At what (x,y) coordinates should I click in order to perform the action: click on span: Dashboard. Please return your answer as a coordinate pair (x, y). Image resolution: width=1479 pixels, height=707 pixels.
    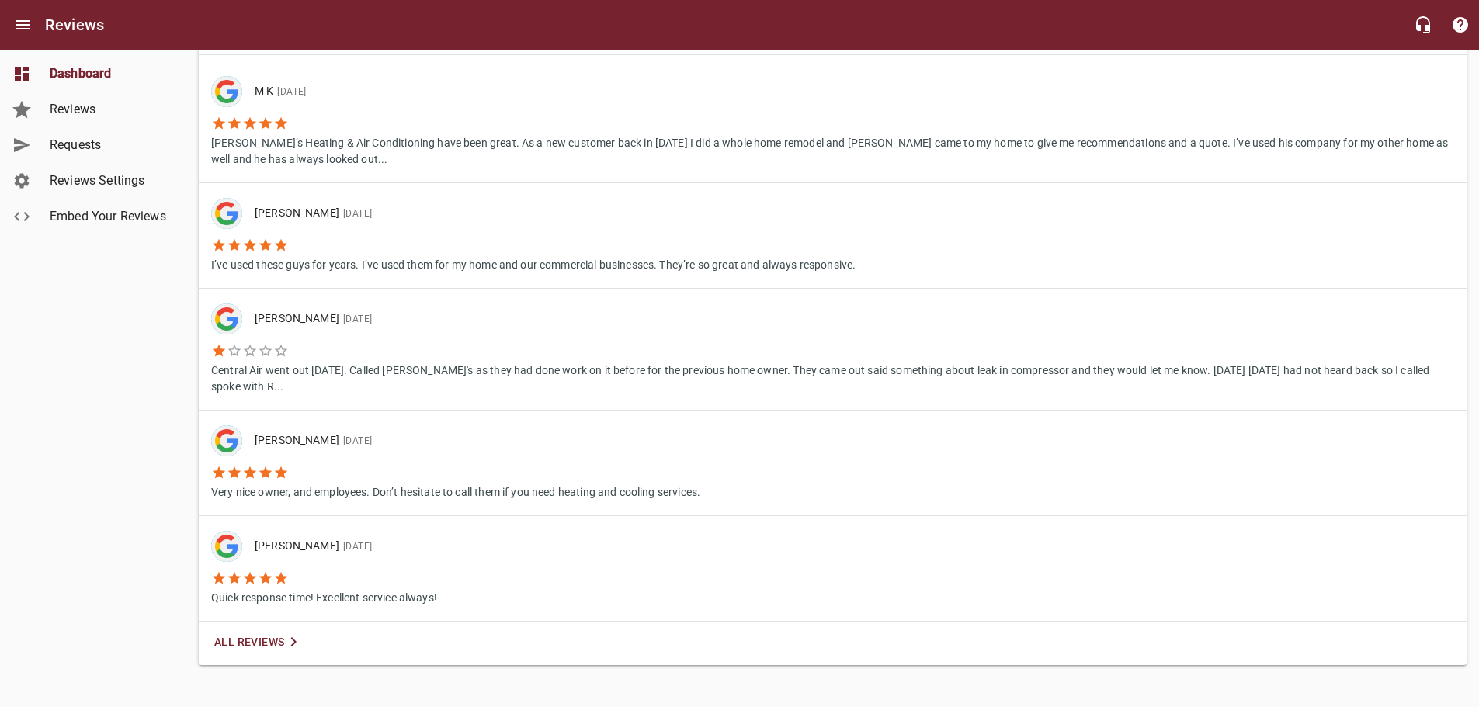
    Looking at the image, I should click on (109, 74).